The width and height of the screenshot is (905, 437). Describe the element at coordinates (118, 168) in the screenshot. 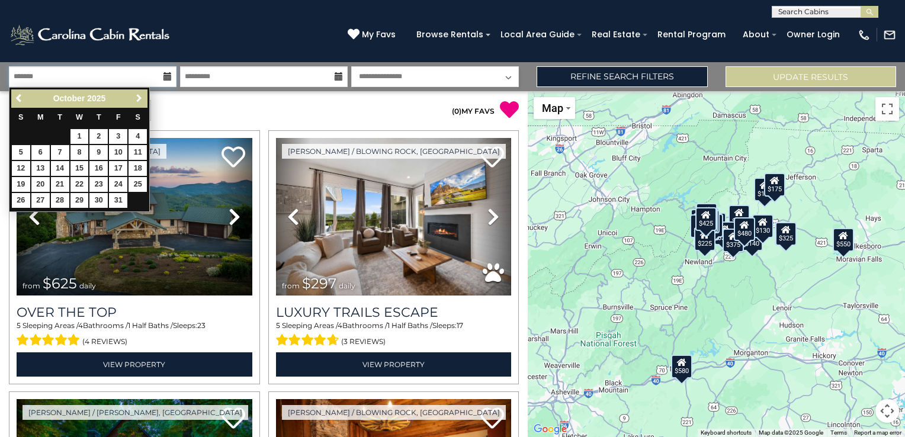

I see `a: 17` at that location.